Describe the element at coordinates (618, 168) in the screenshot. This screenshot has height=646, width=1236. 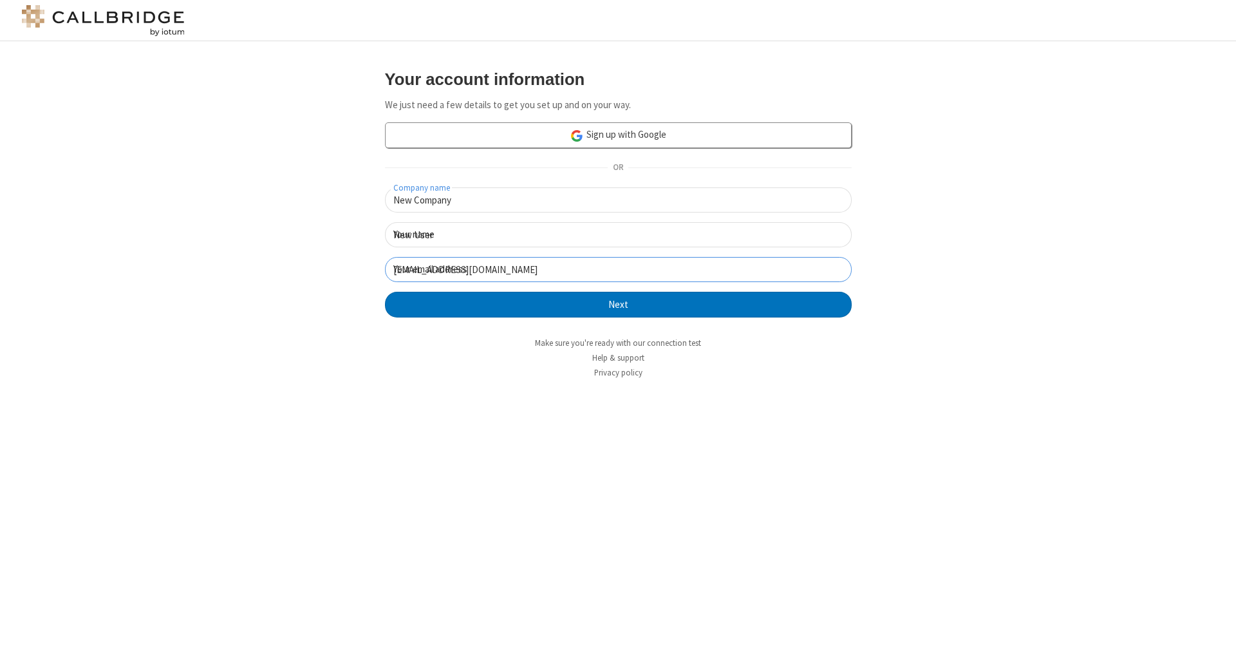
I see `span: OR` at that location.